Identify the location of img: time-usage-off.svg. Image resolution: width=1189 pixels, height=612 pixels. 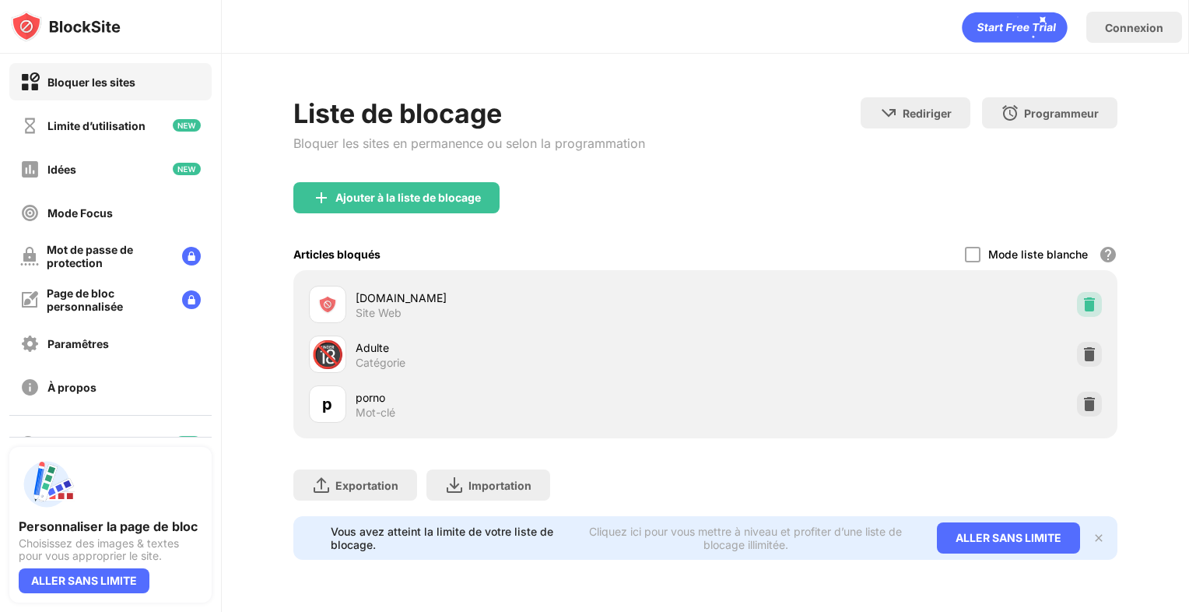
(30, 125).